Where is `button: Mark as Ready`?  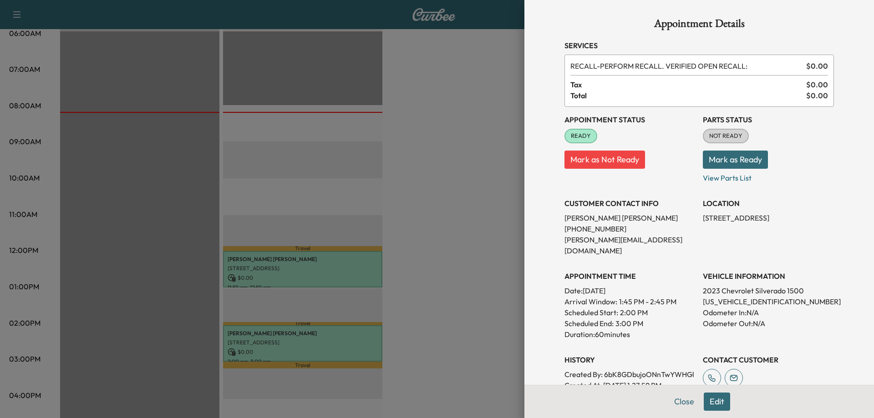 button: Mark as Ready is located at coordinates (735, 160).